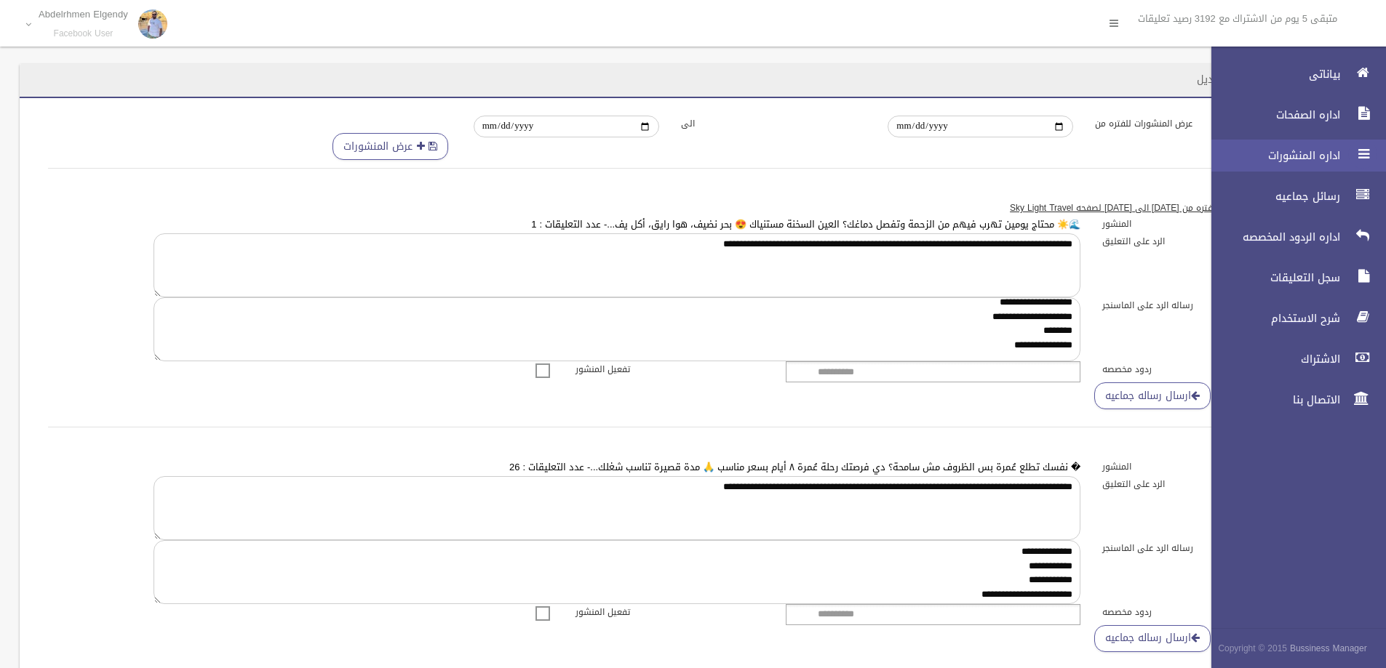  Describe the element at coordinates (1292, 156) in the screenshot. I see `a: اداره المنشورات` at that location.